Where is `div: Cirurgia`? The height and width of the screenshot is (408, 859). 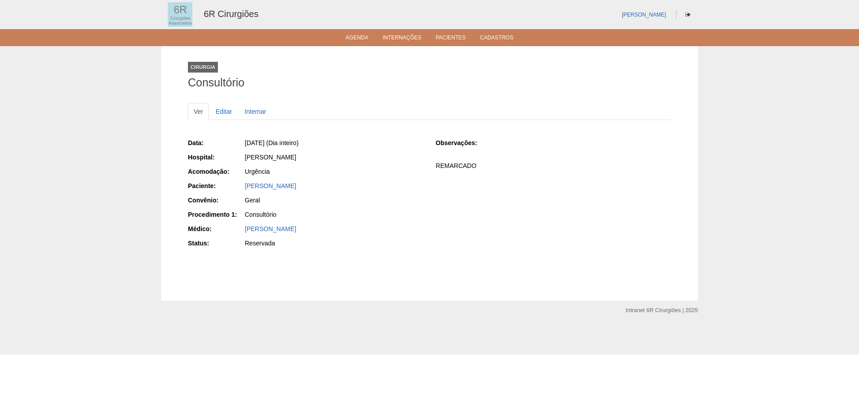 div: Cirurgia is located at coordinates (203, 67).